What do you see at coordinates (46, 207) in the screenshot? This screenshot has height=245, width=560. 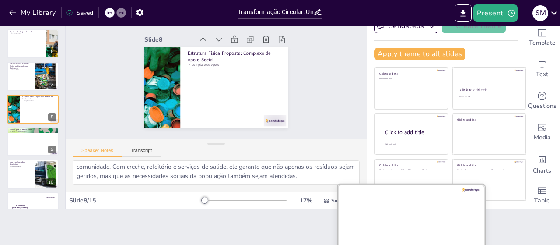 I see `div: 200` at bounding box center [46, 207].